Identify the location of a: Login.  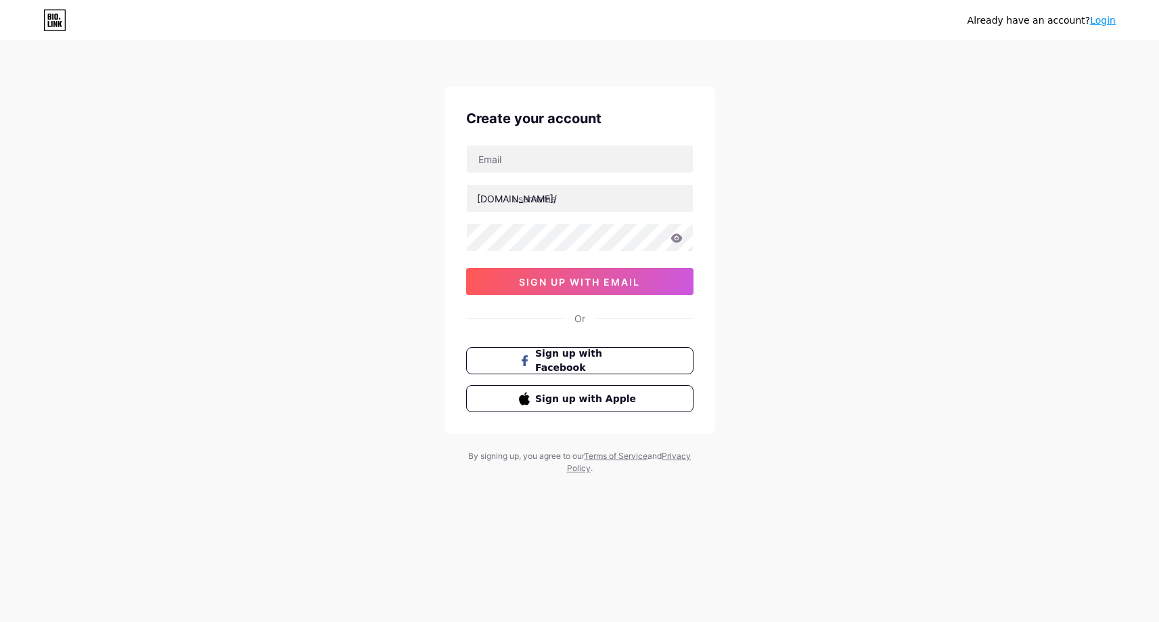
(1103, 20).